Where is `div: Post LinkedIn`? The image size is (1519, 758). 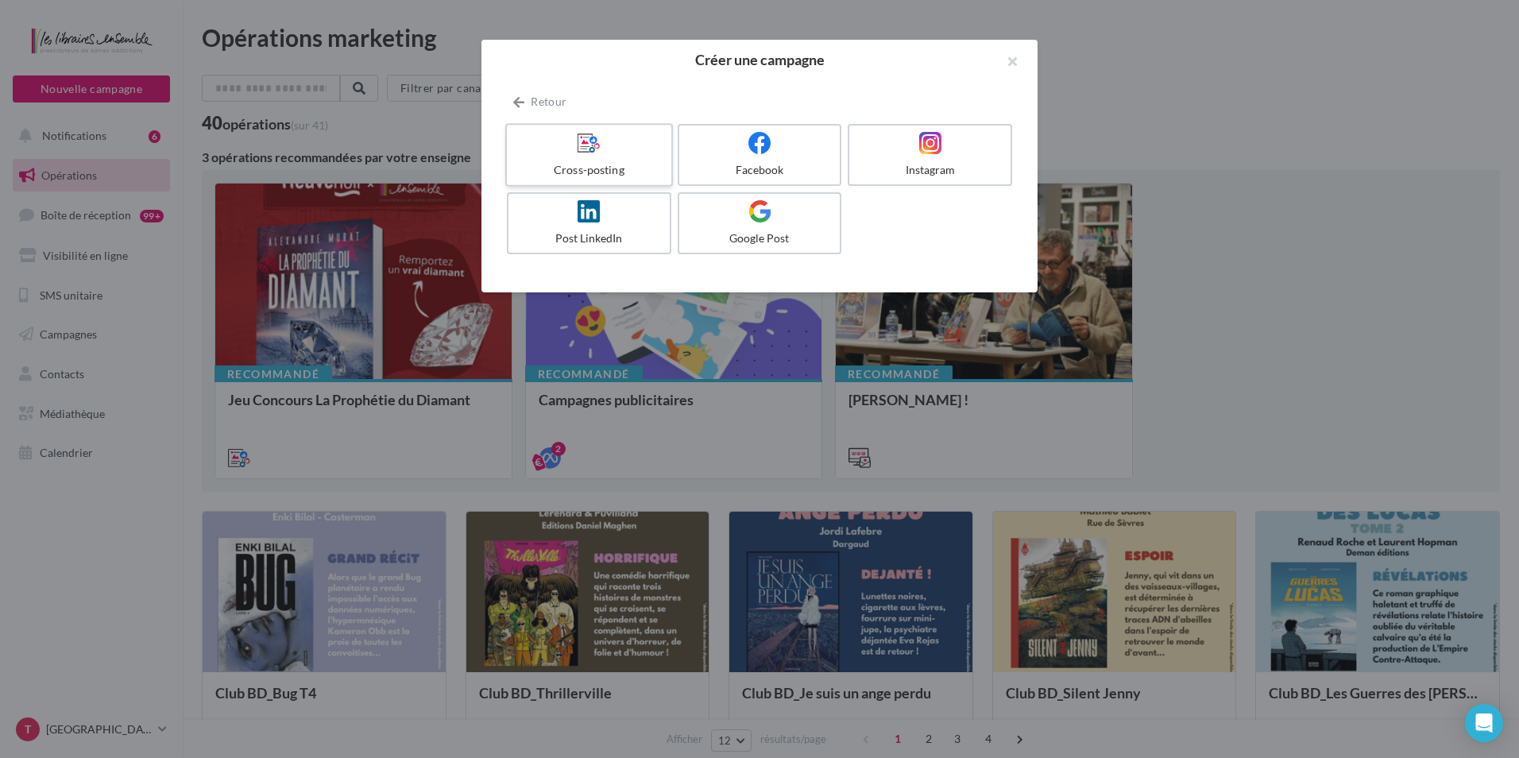 div: Post LinkedIn is located at coordinates (589, 238).